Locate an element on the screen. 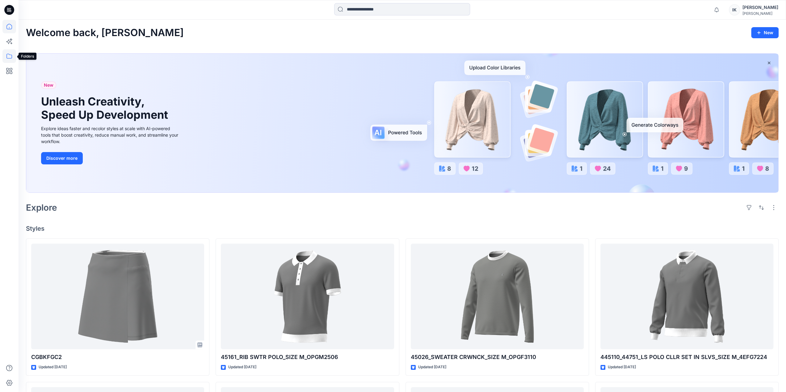 The width and height of the screenshot is (786, 392). a: 45161_RIB SWTR POLO_SIZE M_OPGM2506 is located at coordinates (307, 297).